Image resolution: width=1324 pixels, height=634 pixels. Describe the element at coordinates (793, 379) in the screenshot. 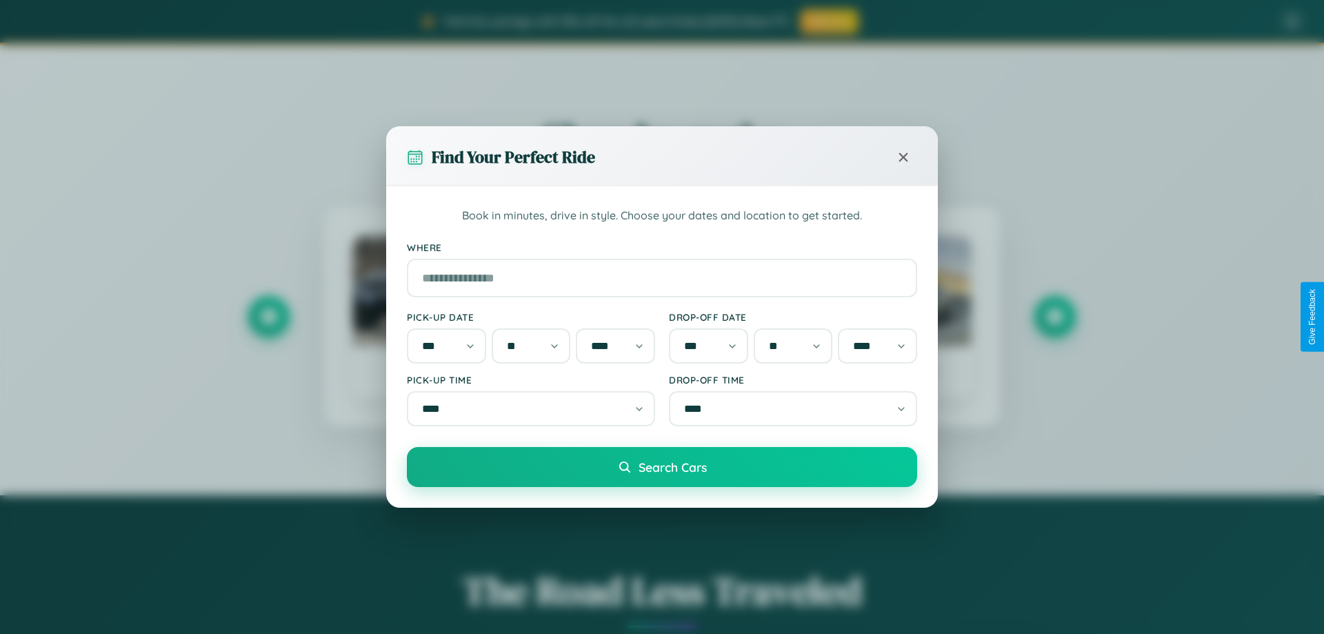

I see `label: Drop-off Time` at that location.